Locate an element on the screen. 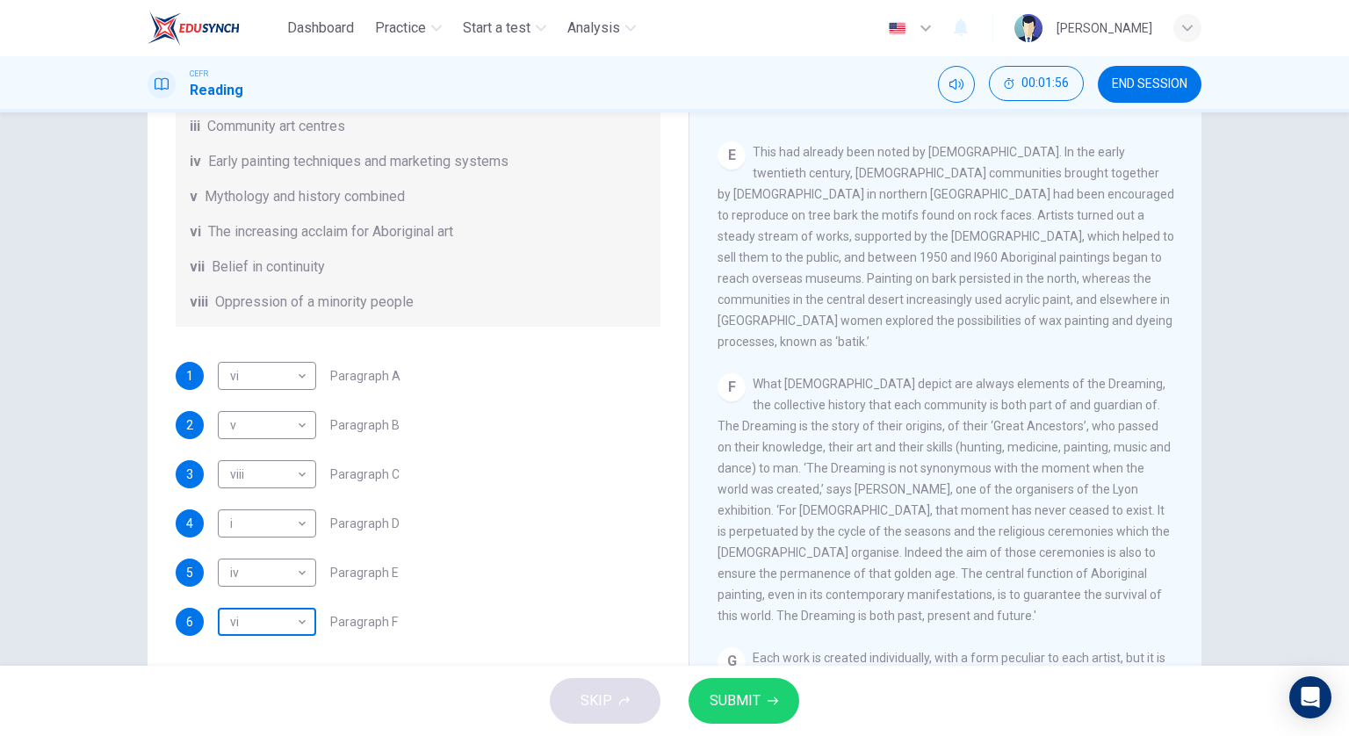  span: Start a test is located at coordinates (496, 28).